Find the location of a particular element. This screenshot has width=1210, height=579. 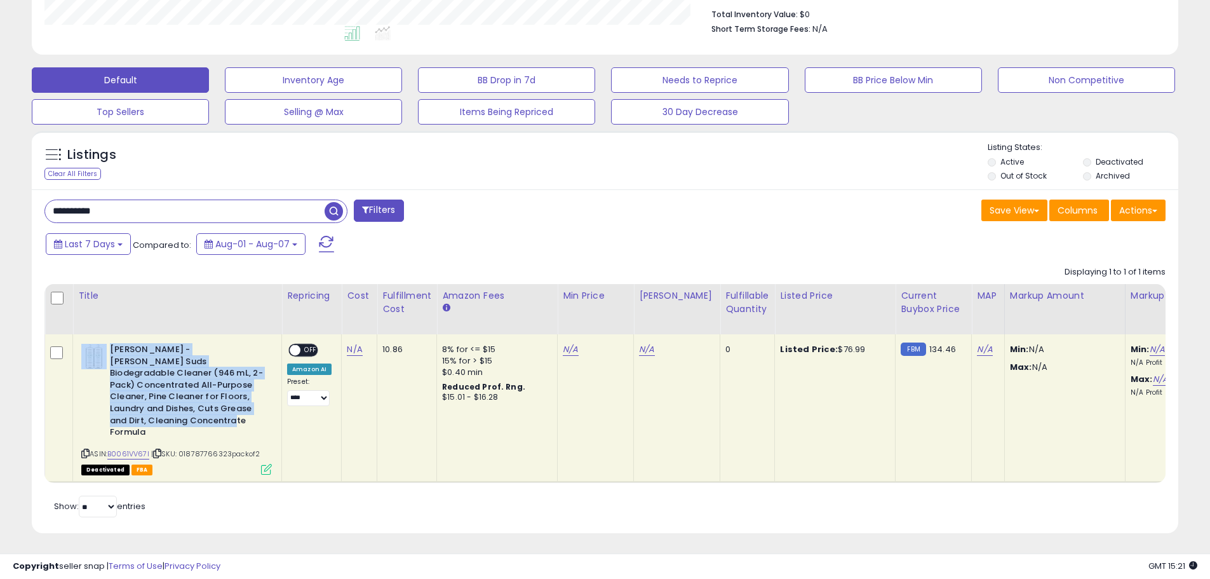

img: 5166SRXNFFL._SL40_.jpg is located at coordinates (94, 356).